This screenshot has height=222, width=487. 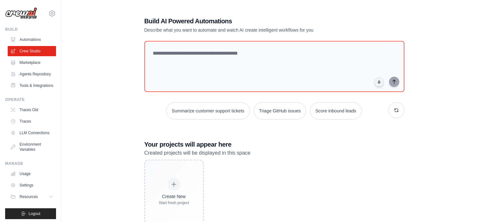 What do you see at coordinates (30, 214) in the screenshot?
I see `button: Logout` at bounding box center [30, 214].